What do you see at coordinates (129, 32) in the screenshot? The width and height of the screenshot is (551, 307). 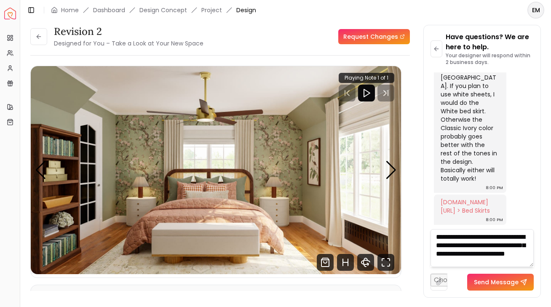 I see `h3: Revision 2` at bounding box center [129, 32].